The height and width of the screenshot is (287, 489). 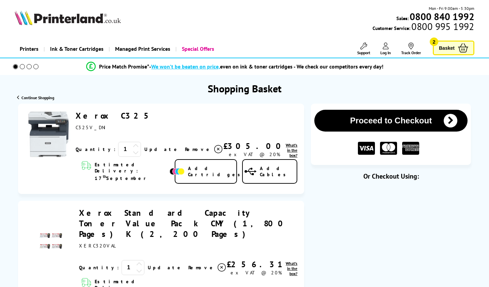 What do you see at coordinates (442, 16) in the screenshot?
I see `b: 0800 840 1992` at bounding box center [442, 16].